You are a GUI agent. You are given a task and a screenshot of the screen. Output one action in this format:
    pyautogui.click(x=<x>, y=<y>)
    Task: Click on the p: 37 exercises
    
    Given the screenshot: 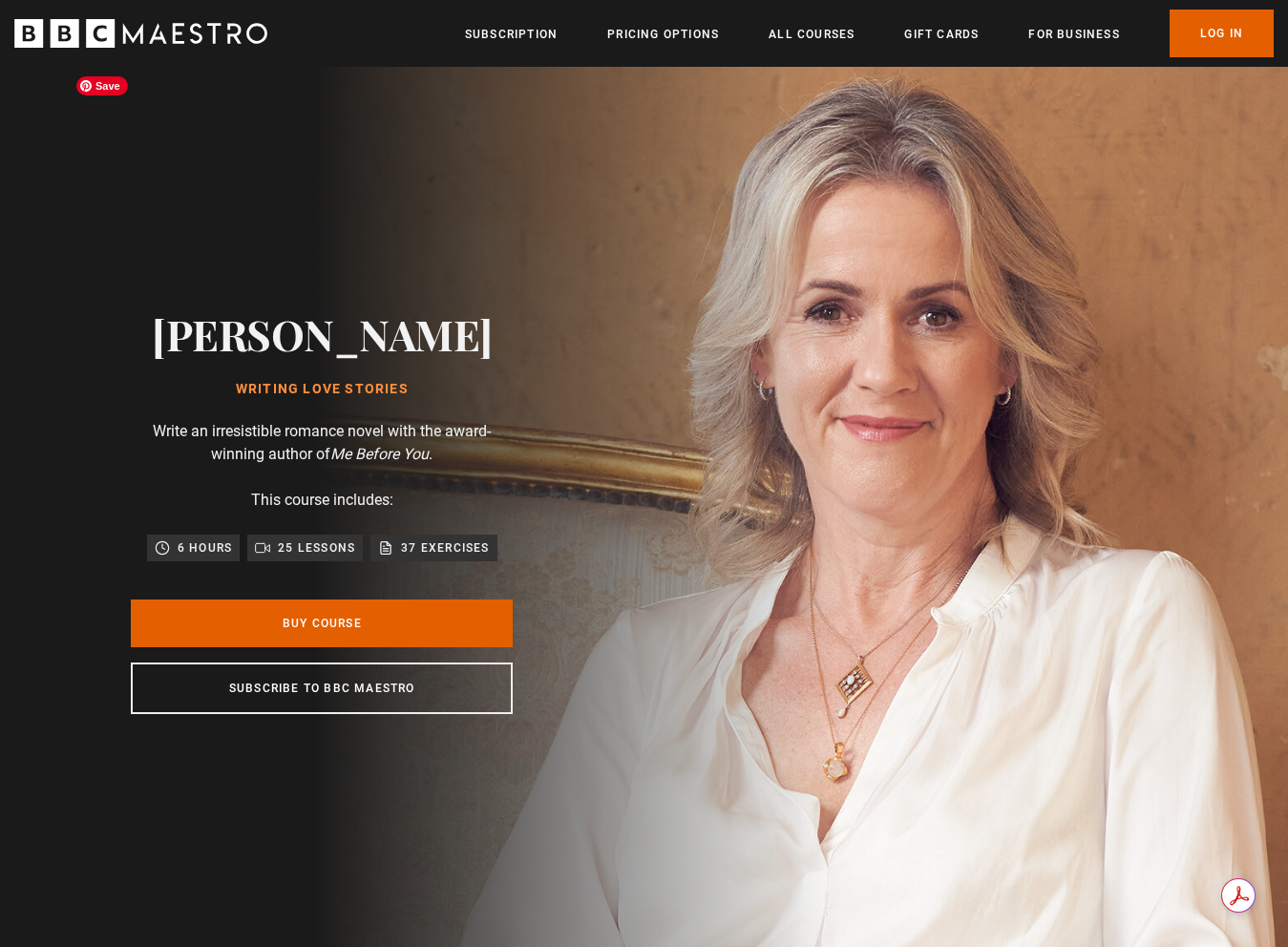 What is the action you would take?
    pyautogui.click(x=445, y=548)
    